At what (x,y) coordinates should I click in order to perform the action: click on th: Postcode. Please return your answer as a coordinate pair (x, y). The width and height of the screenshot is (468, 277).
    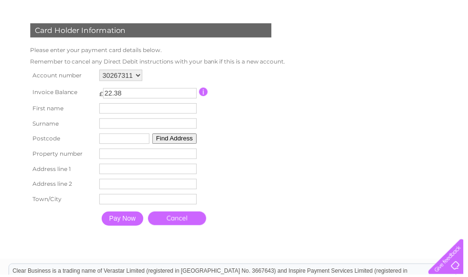
    Looking at the image, I should click on (63, 140).